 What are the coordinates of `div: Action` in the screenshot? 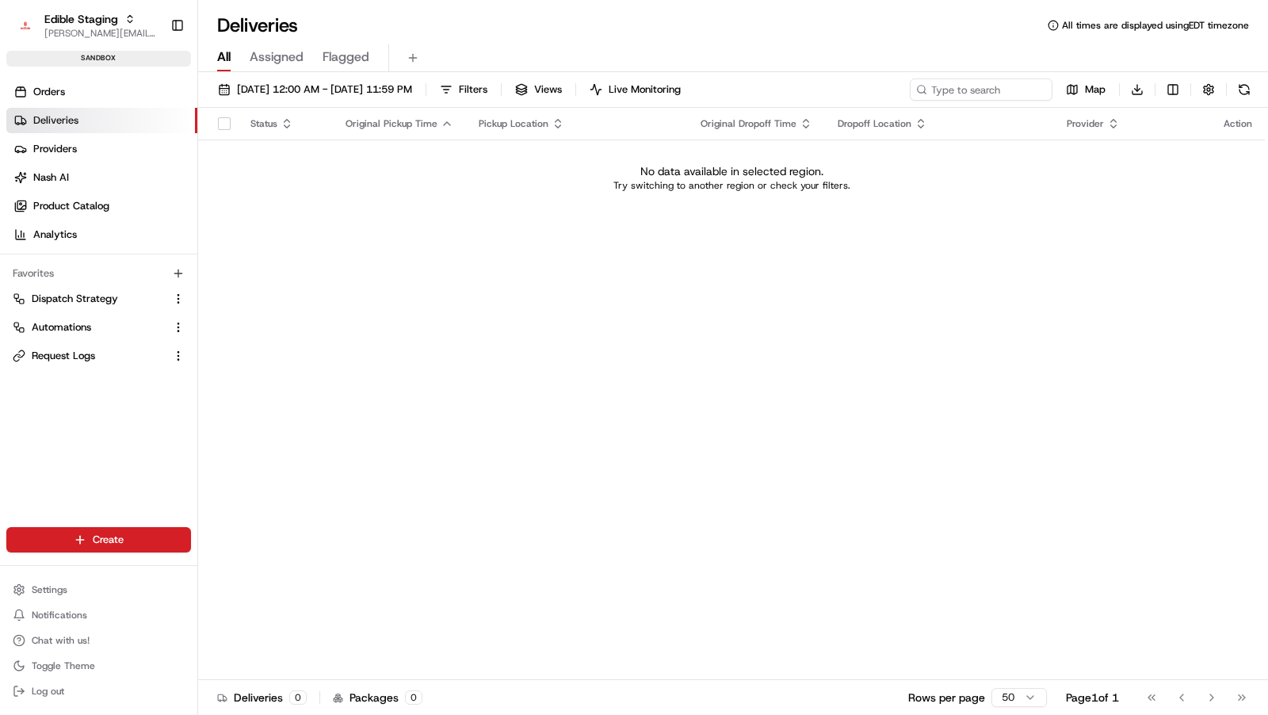 It's located at (1238, 124).